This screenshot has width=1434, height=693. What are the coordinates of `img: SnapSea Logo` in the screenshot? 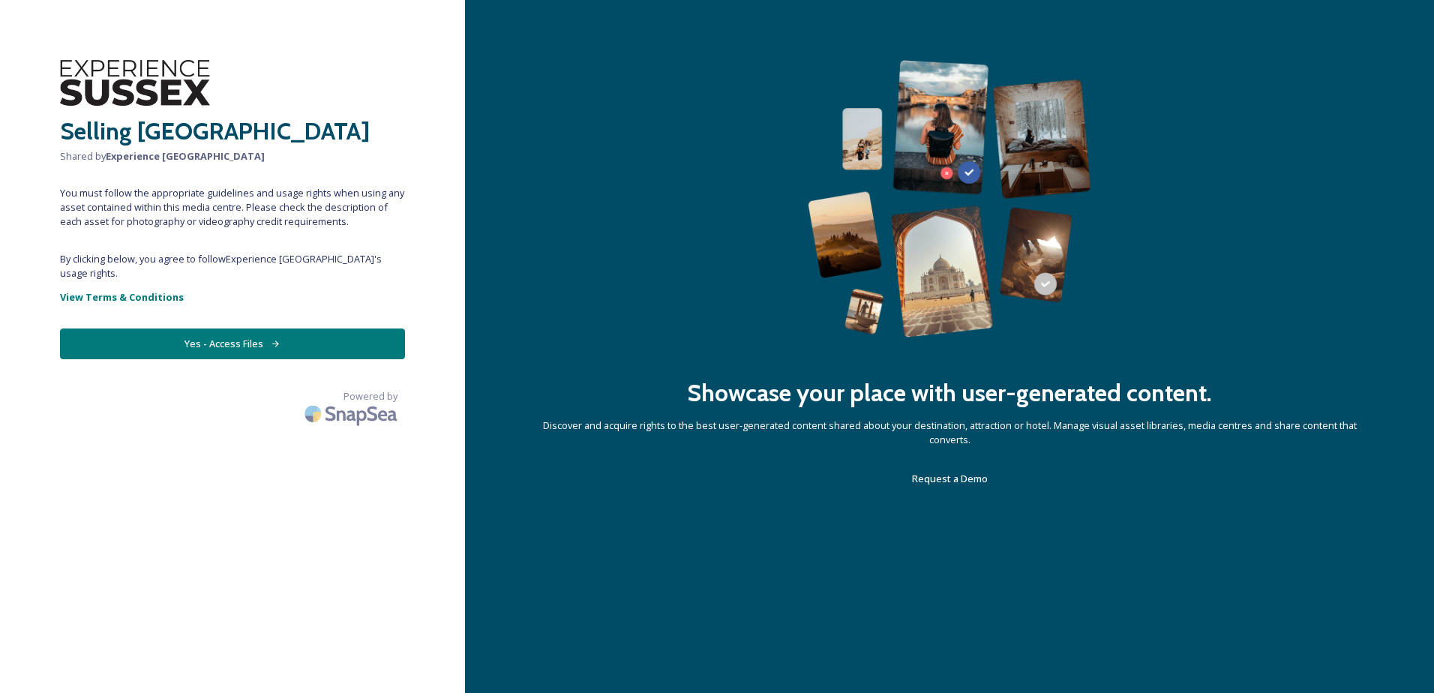 It's located at (353, 413).